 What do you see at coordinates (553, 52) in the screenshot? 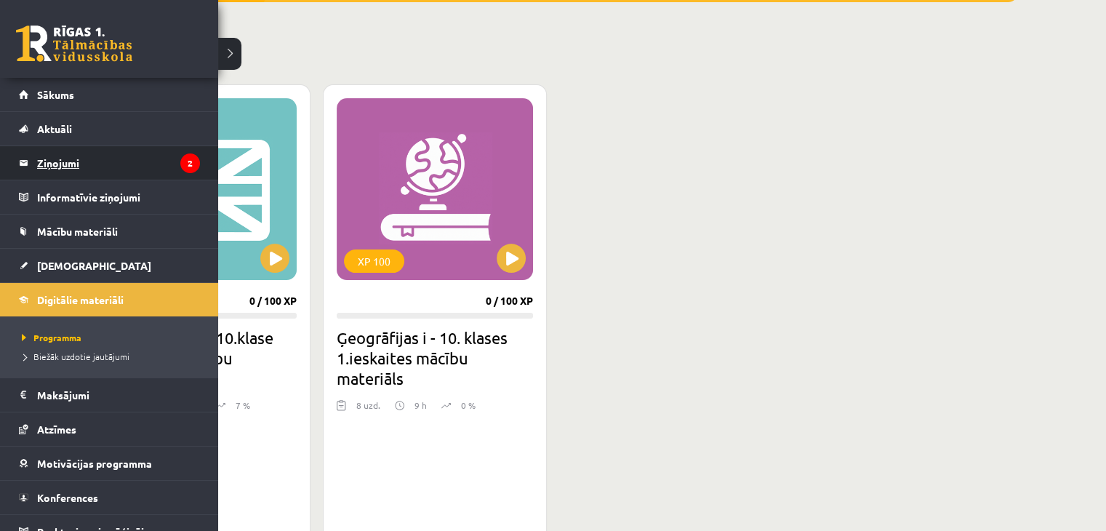
I see `h2: Pieejamie (2)` at bounding box center [553, 52].